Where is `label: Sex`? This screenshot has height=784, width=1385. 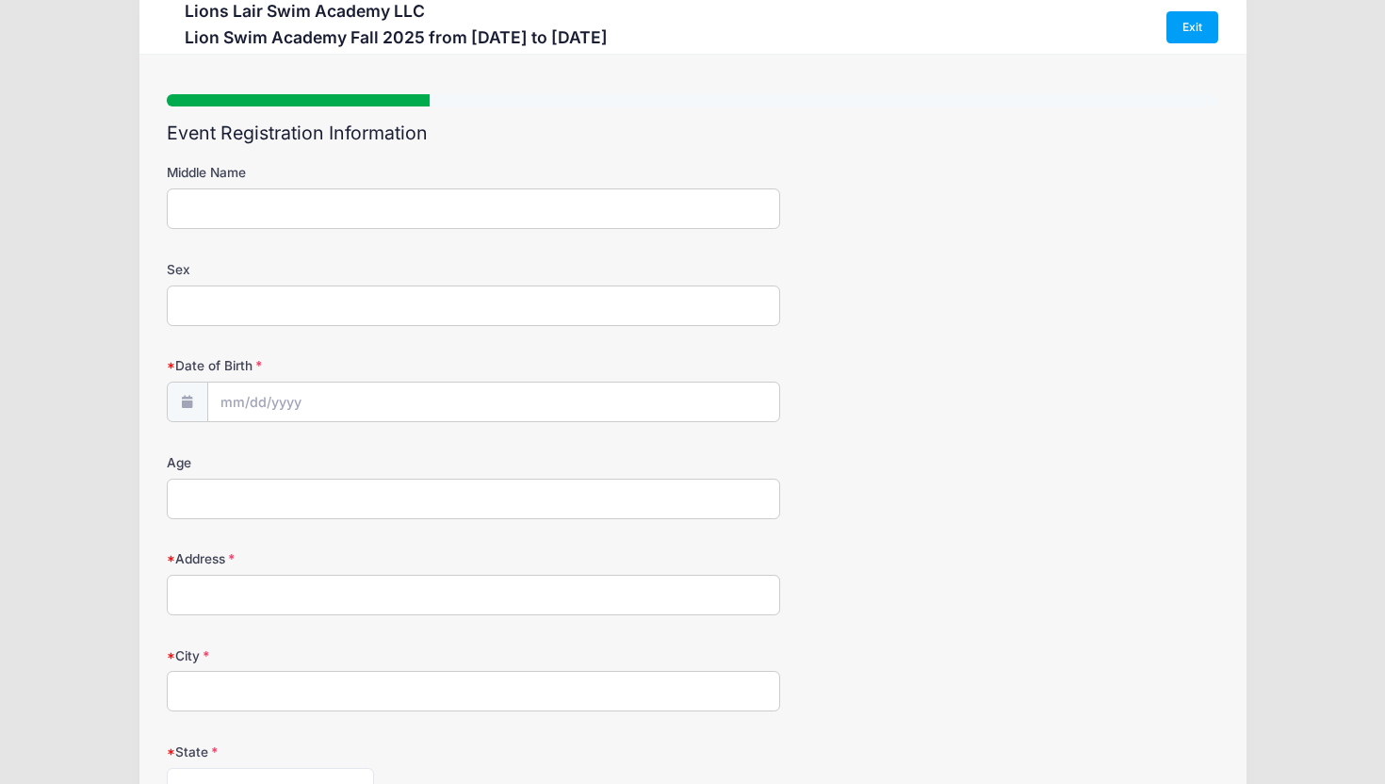 label: Sex is located at coordinates (342, 270).